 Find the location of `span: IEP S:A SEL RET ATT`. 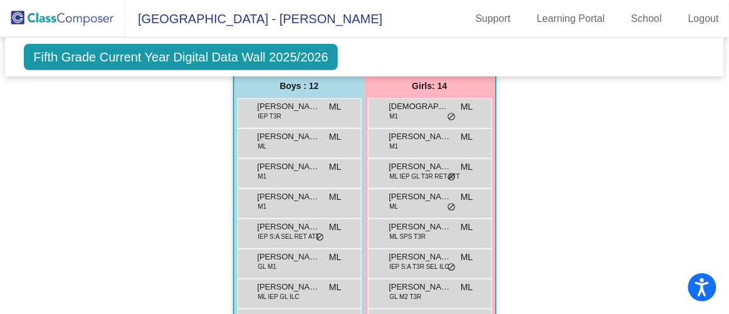

span: IEP S:A SEL RET ATT is located at coordinates (289, 236).